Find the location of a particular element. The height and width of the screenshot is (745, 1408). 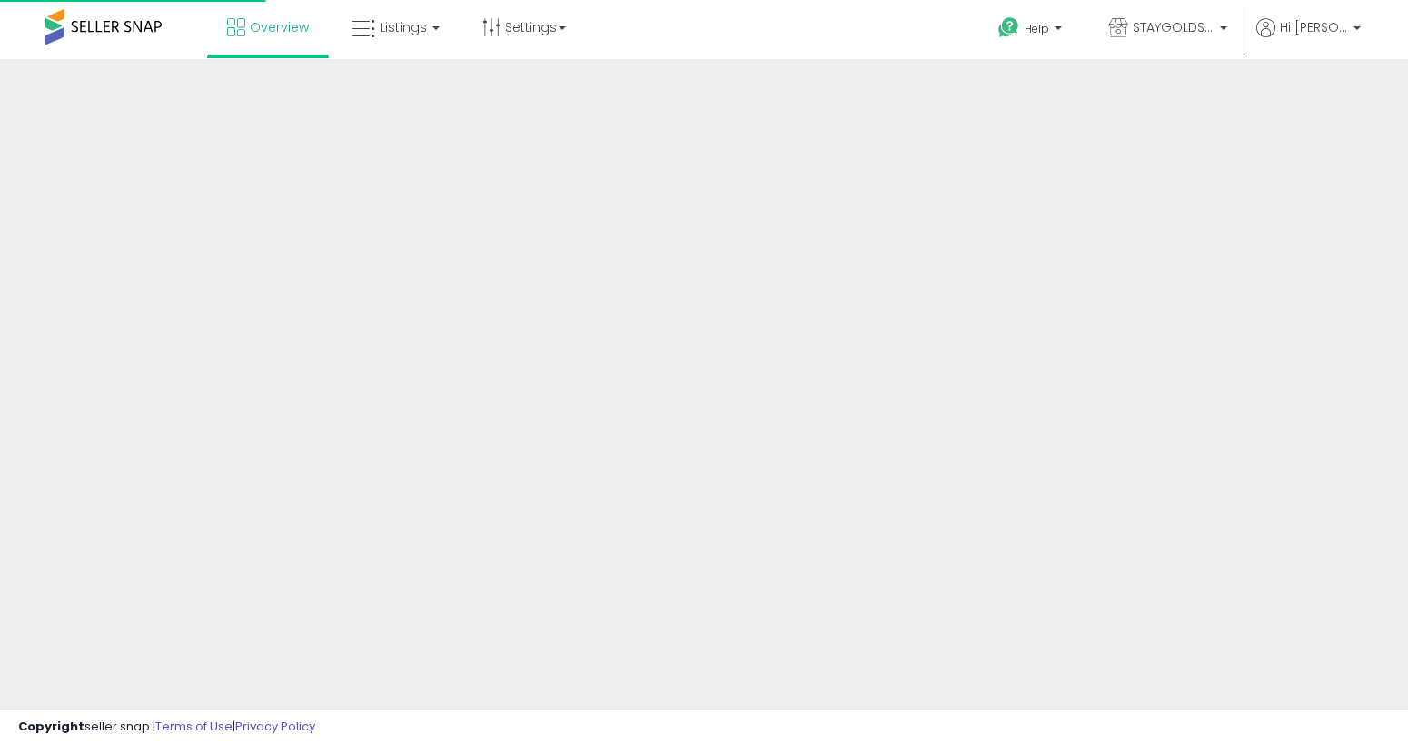

span: Listings is located at coordinates (403, 27).